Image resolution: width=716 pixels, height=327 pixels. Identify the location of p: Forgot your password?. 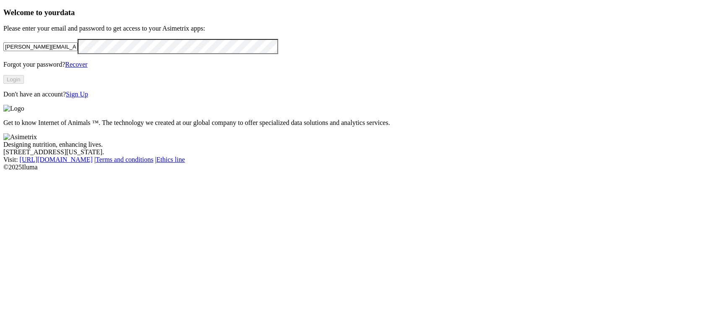
(358, 65).